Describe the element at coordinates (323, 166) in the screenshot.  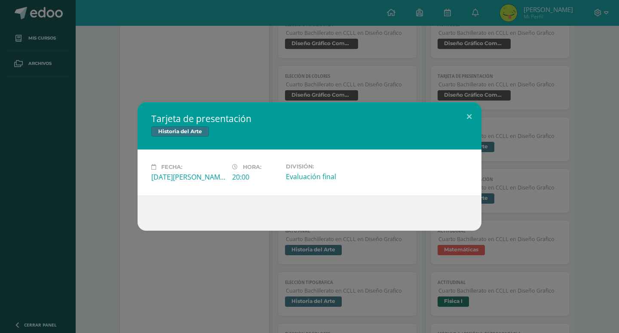
I see `label: División:` at that location.